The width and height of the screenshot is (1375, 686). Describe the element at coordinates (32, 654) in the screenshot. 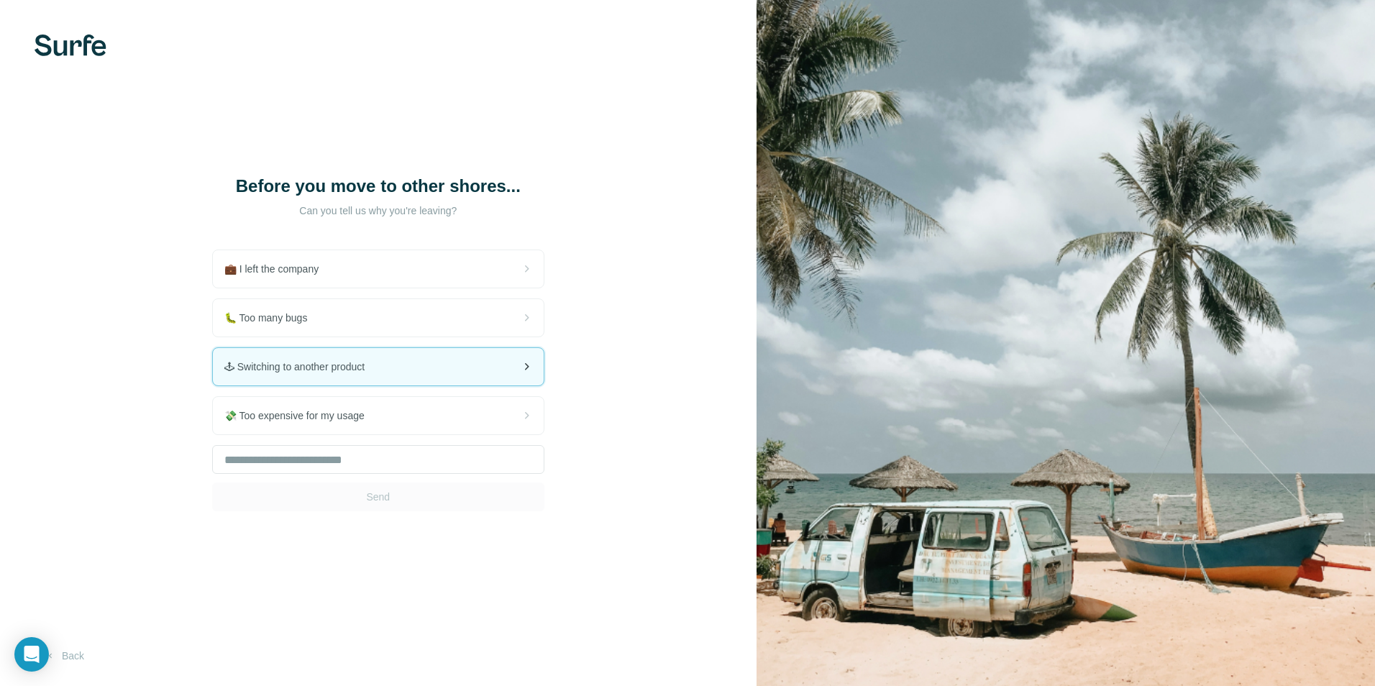

I see `div: Open Intercom Messenger` at that location.